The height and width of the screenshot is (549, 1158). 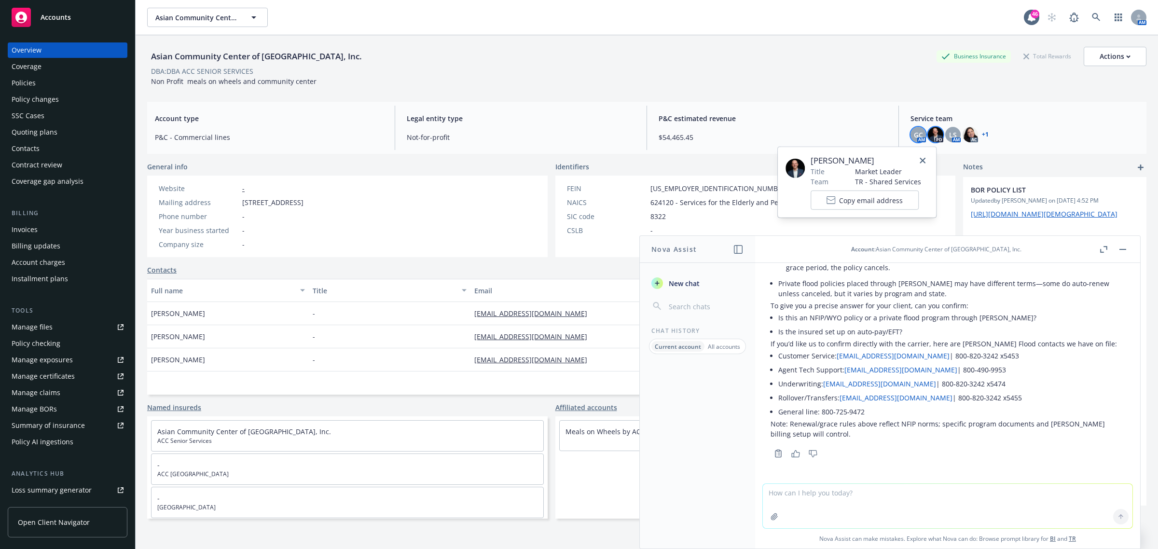 I want to click on span: Accounts, so click(x=56, y=17).